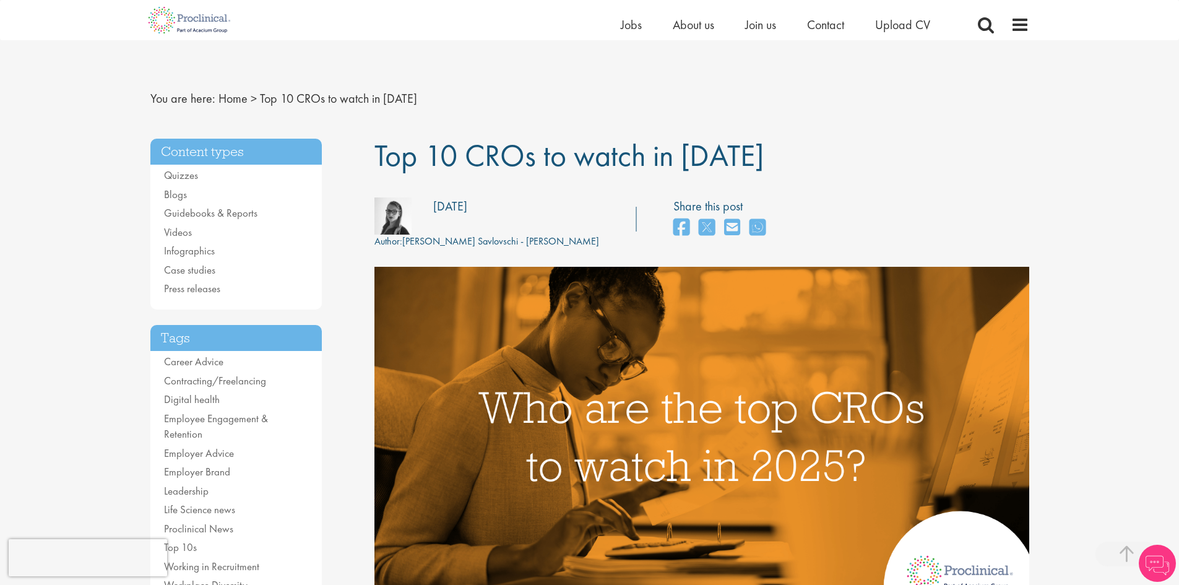 Image resolution: width=1179 pixels, height=585 pixels. What do you see at coordinates (693, 25) in the screenshot?
I see `span: About us` at bounding box center [693, 25].